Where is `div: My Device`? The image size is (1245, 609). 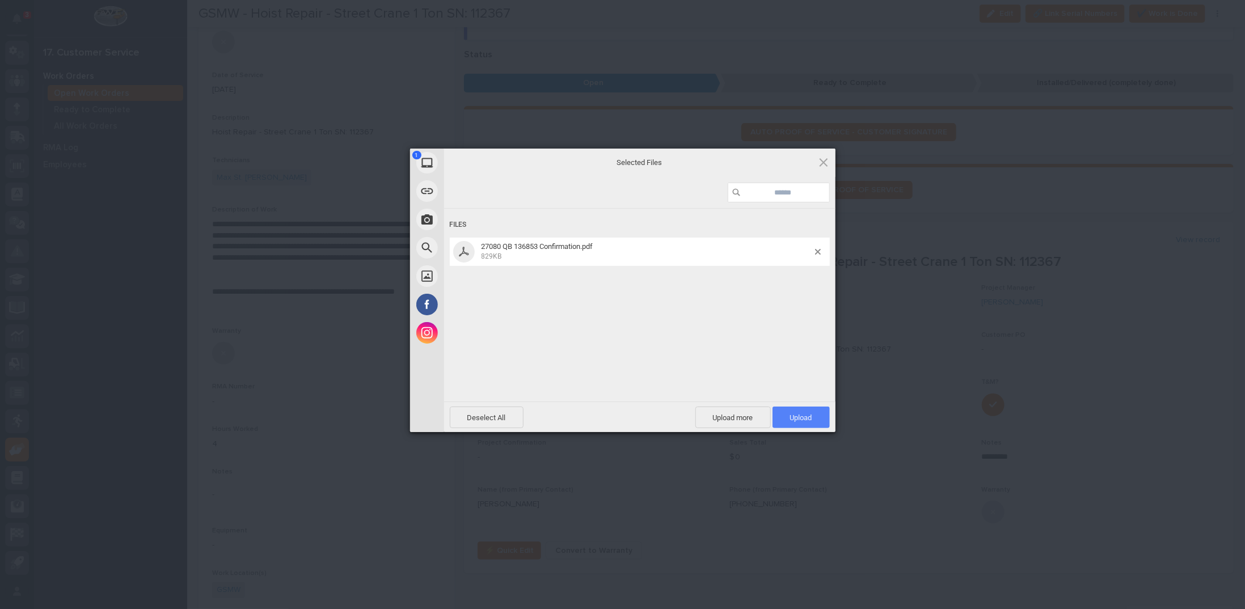
div: My Device is located at coordinates (478, 163).